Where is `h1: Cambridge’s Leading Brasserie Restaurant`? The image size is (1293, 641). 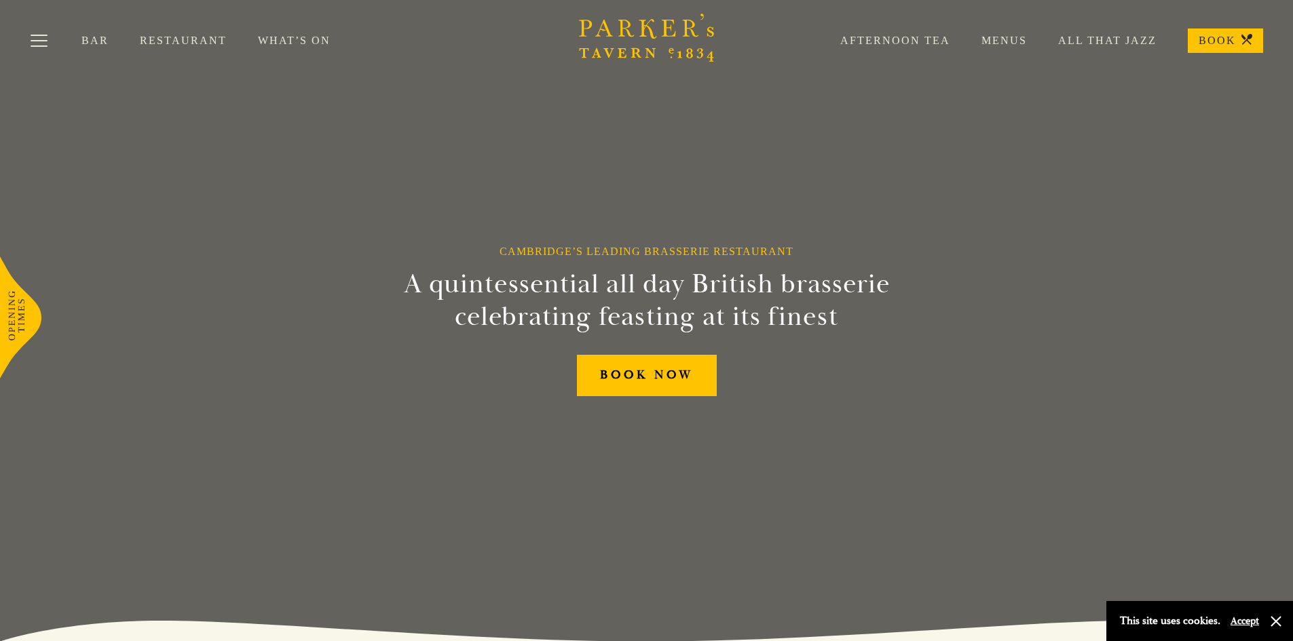 h1: Cambridge’s Leading Brasserie Restaurant is located at coordinates (646, 251).